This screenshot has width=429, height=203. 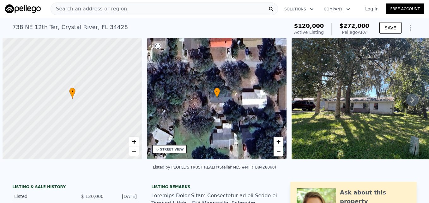 I want to click on div: 738 NE 12th Ter , Crystal River , FL 34428, so click(x=70, y=27).